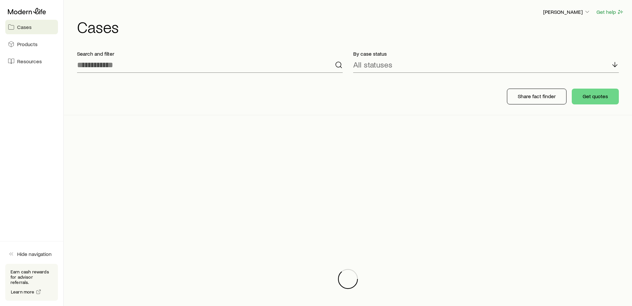 This screenshot has height=306, width=632. Describe the element at coordinates (32, 254) in the screenshot. I see `button: Hide navigation` at that location.